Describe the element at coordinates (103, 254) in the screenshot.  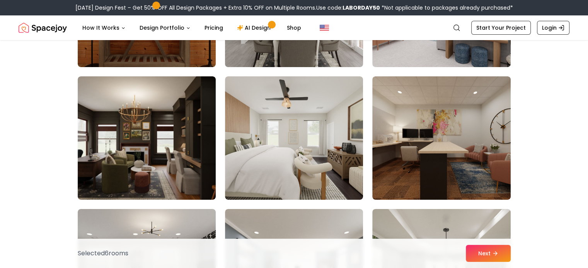
I see `p: Selected 6 room s` at that location.